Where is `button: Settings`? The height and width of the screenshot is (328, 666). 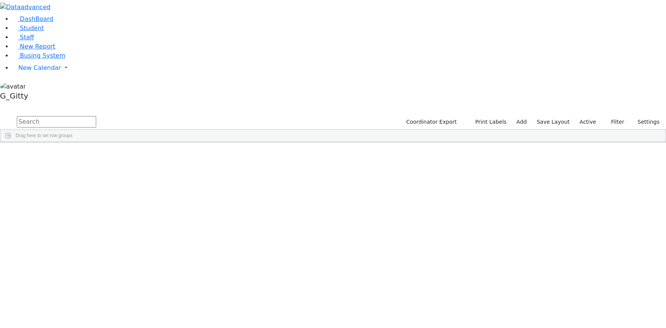 button: Settings is located at coordinates (645, 122).